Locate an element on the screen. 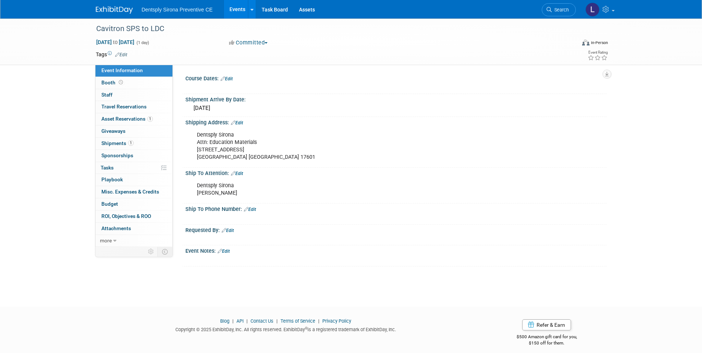  span: Misc. Expenses & Credits is located at coordinates (130, 192).